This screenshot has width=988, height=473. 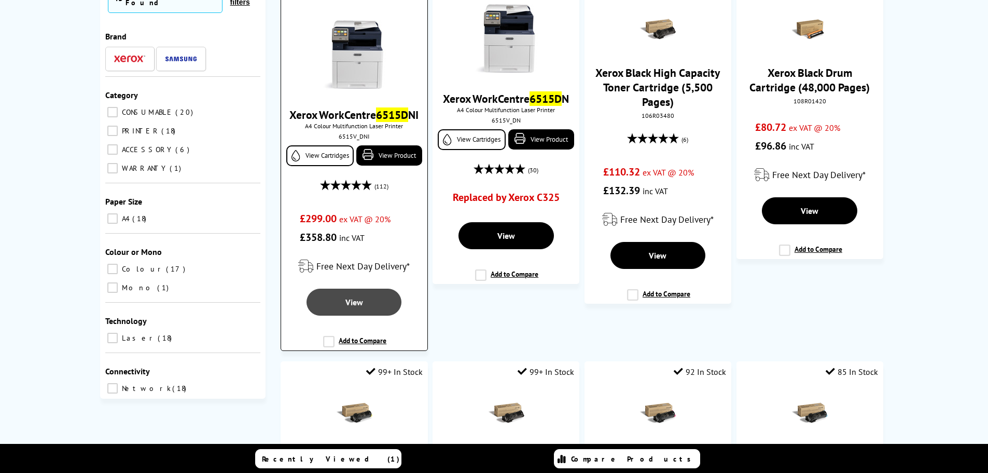 I want to click on img: Samsung, so click(x=181, y=59).